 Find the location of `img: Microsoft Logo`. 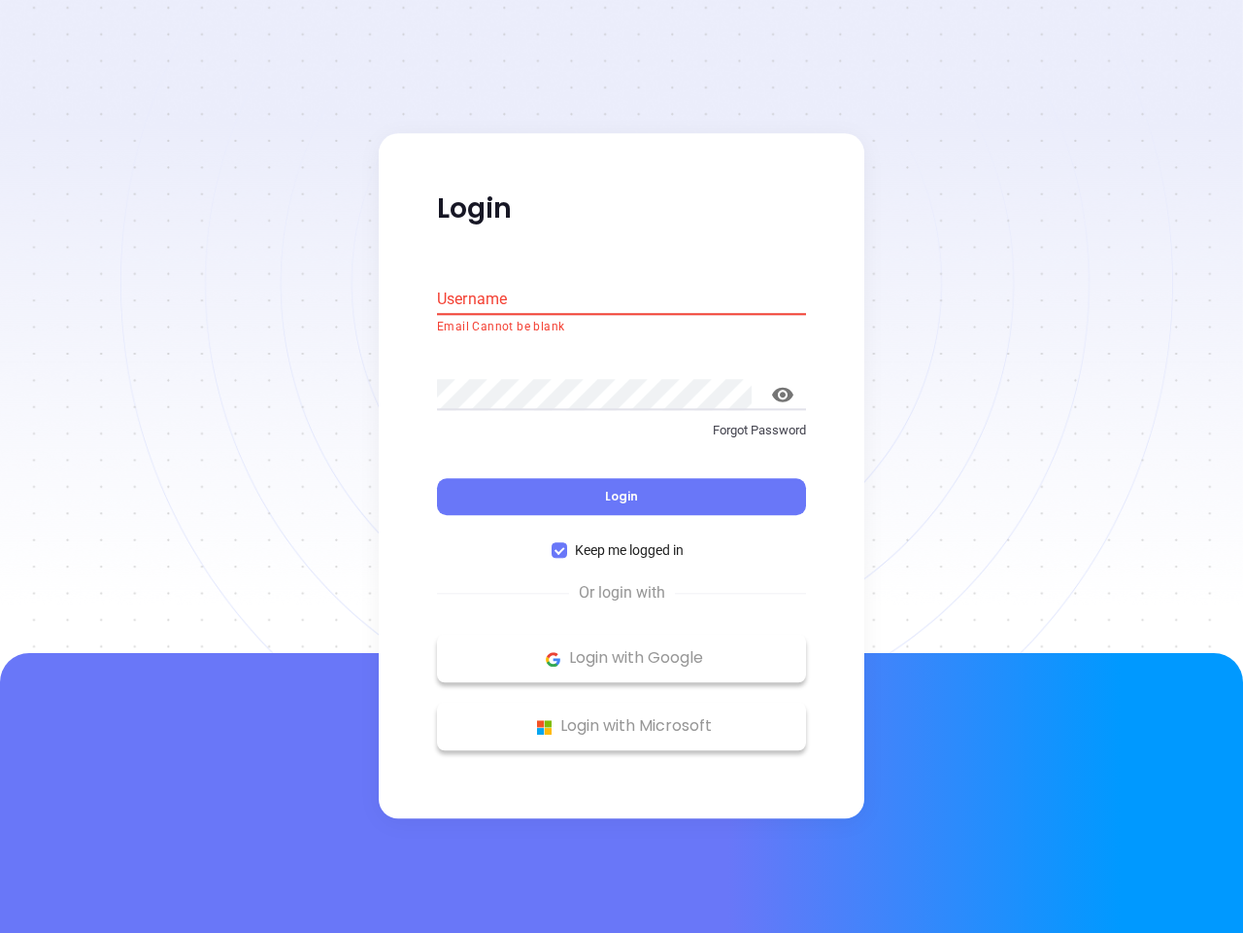

img: Microsoft Logo is located at coordinates (544, 727).